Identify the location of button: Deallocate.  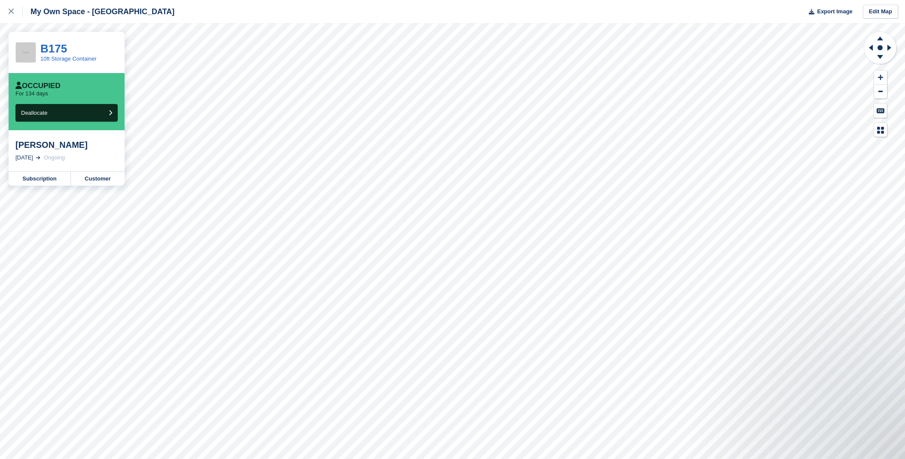
(67, 112).